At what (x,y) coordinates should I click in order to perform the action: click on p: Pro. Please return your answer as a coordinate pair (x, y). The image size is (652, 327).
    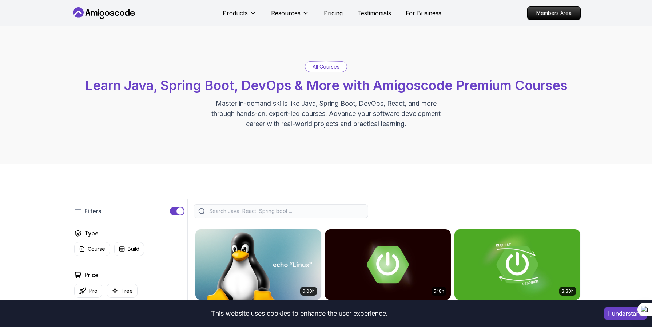
    Looking at the image, I should click on (93, 290).